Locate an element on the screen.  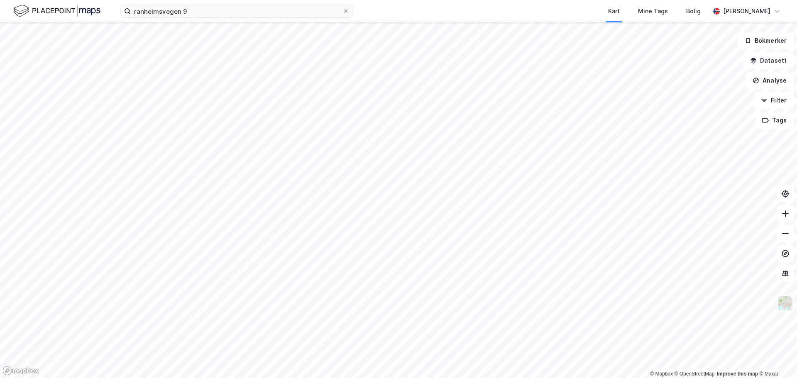
div: Mine Tags is located at coordinates (653, 11).